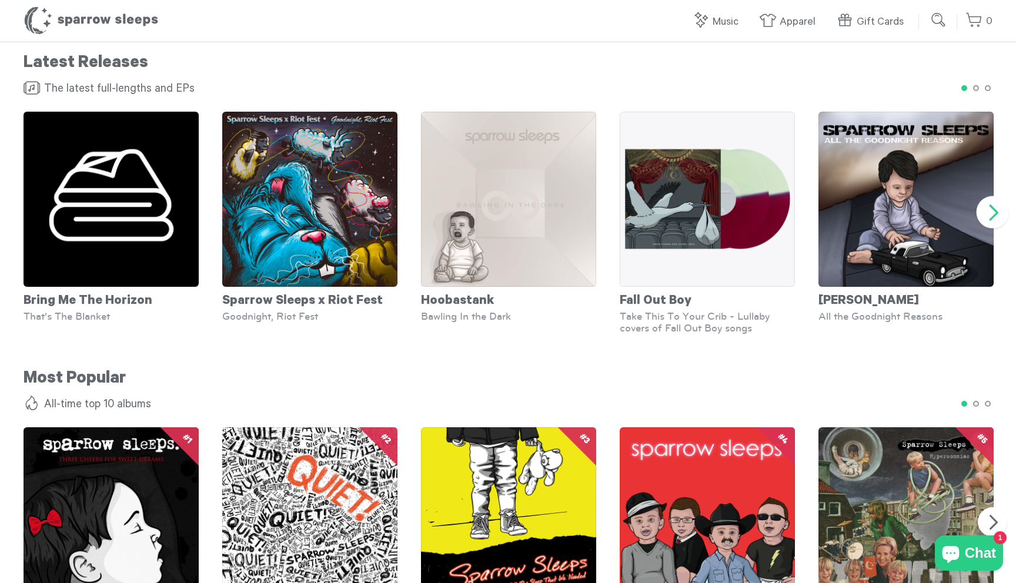 The image size is (1016, 583). I want to click on img: RiotFestCover2025_f0c3ff46-2987-413d-b2a7-3322b85762af_grande.jpg, so click(310, 199).